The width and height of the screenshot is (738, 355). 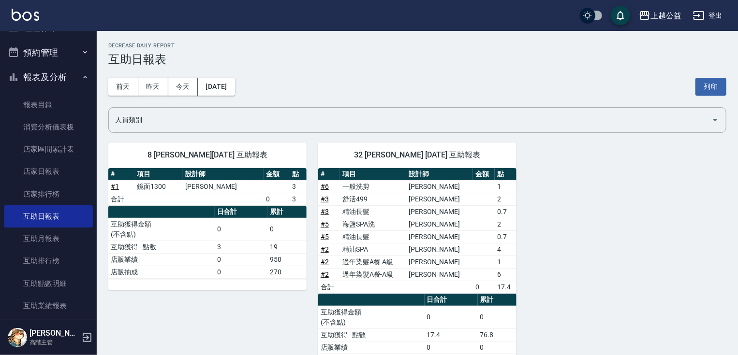 I want to click on td: 4, so click(x=505, y=249).